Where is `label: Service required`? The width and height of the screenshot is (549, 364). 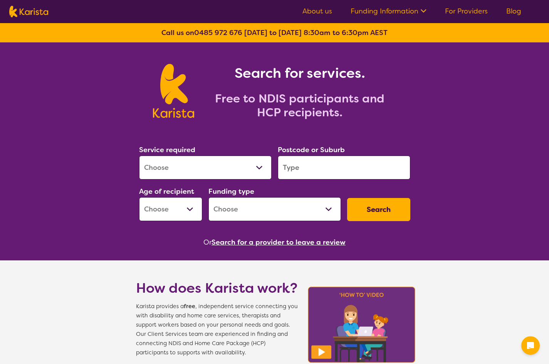 label: Service required is located at coordinates (167, 150).